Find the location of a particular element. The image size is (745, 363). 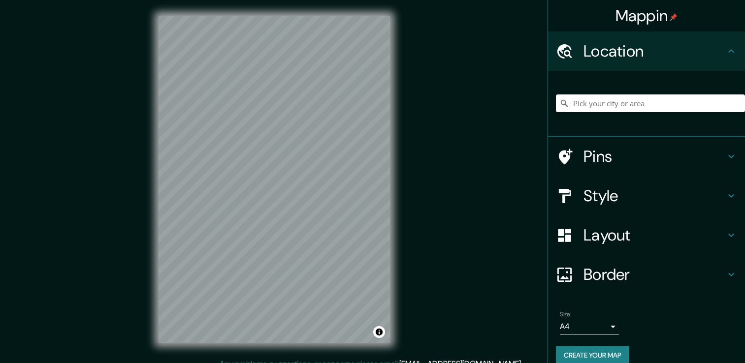

div: Layout is located at coordinates (647, 235).